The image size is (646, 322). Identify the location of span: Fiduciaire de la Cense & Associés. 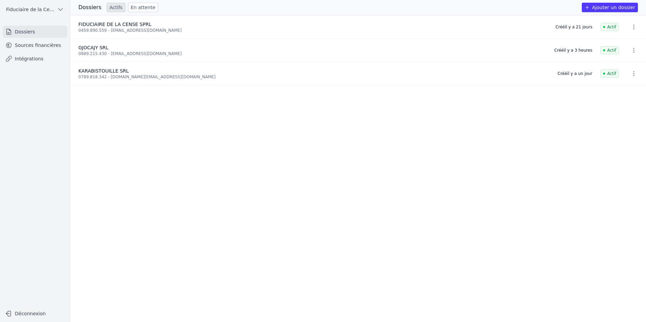
(30, 9).